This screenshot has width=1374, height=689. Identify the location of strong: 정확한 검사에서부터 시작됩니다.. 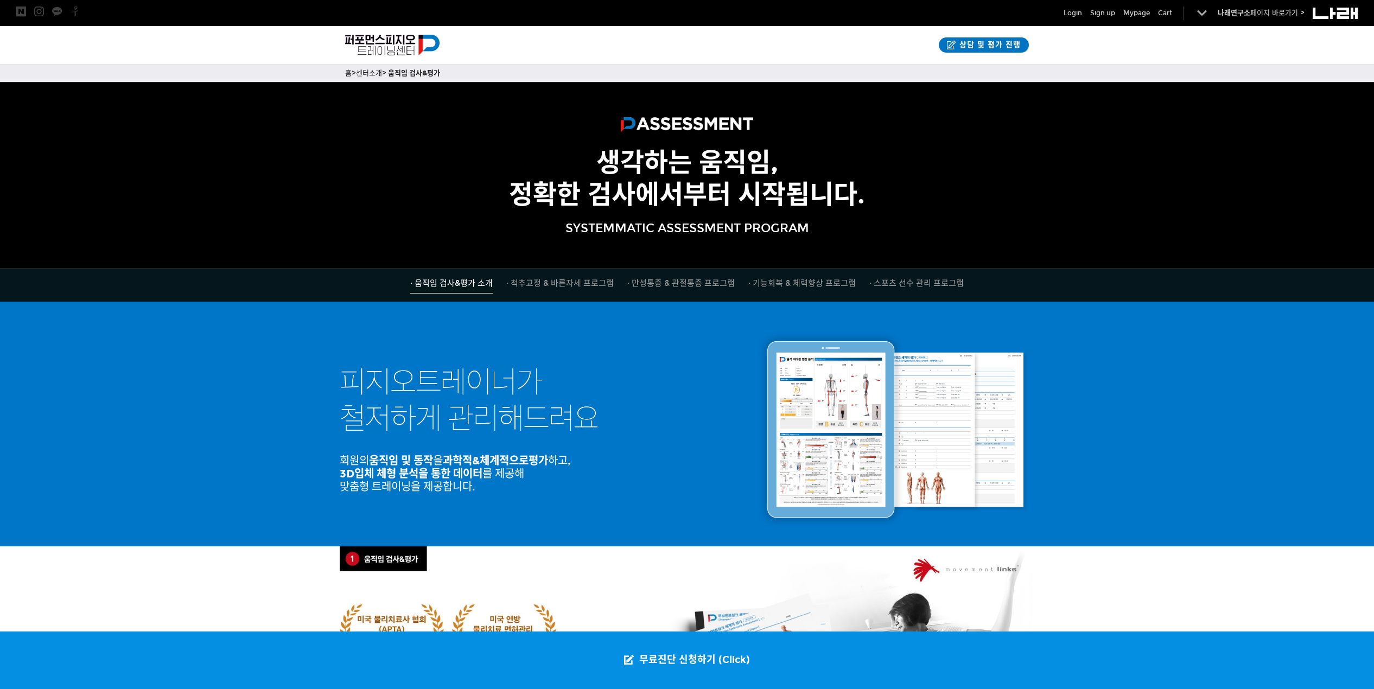
(687, 194).